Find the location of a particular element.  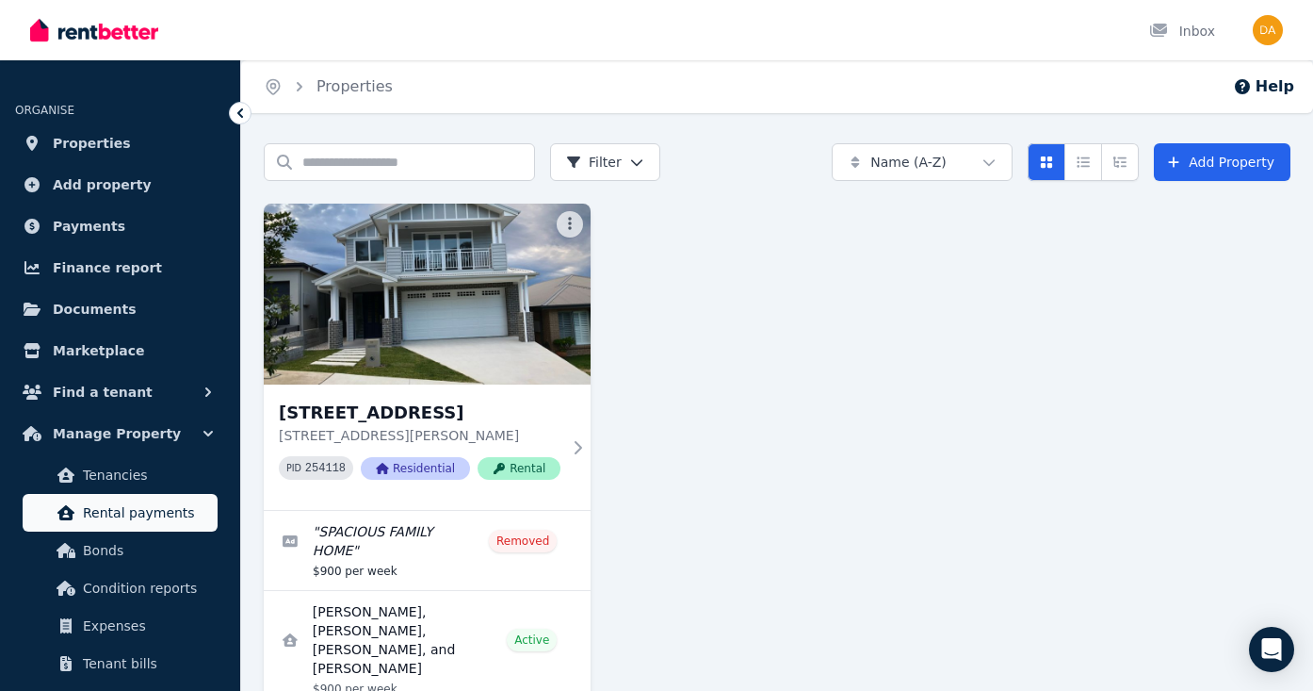

img: RentBetter is located at coordinates (94, 30).